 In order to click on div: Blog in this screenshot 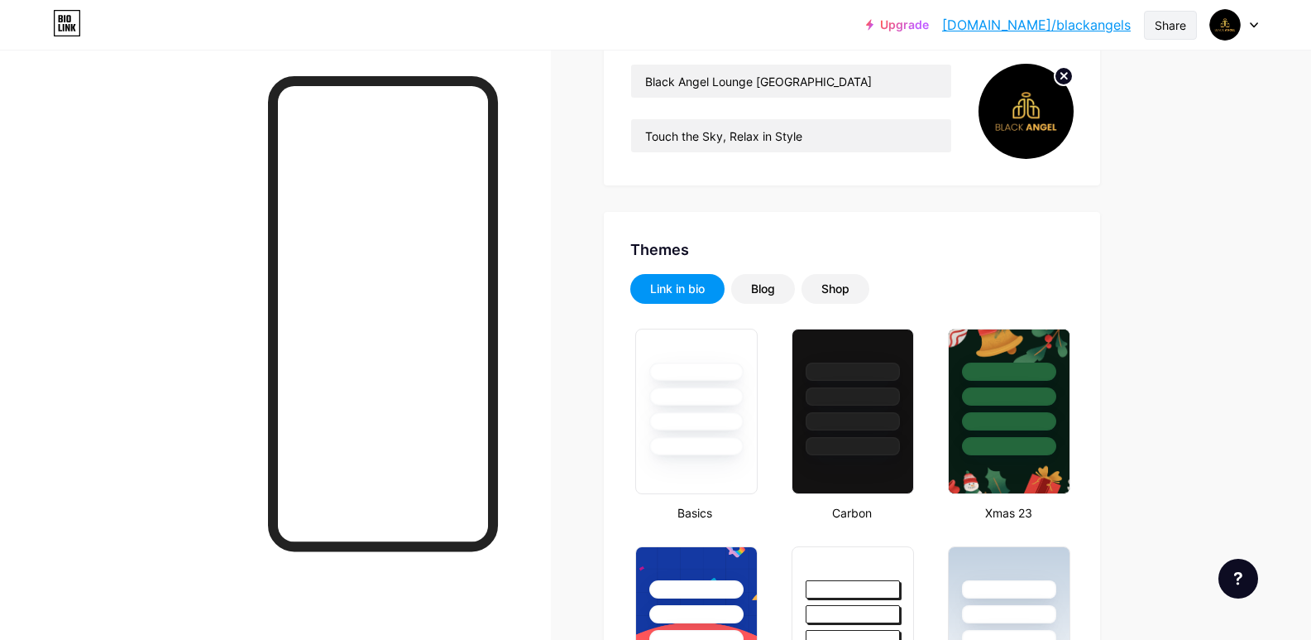, I will do `click(763, 289)`.